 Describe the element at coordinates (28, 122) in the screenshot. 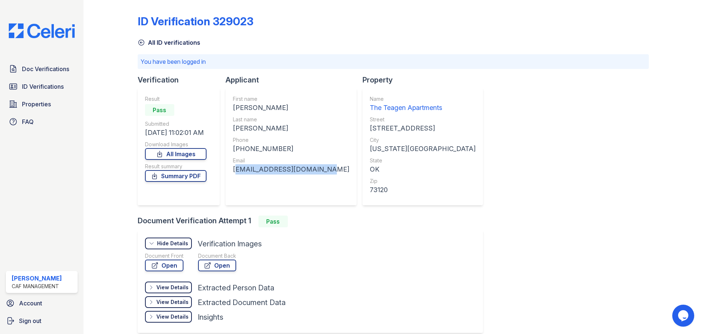

I see `span: FAQ` at that location.